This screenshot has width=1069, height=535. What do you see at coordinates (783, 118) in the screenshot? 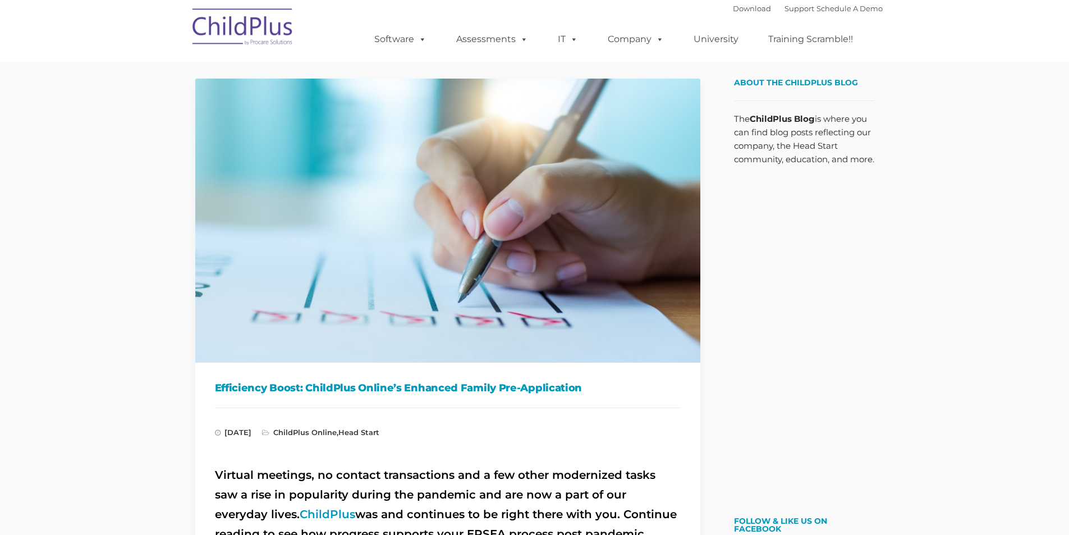
I see `strong: ChildPlus Blog` at bounding box center [783, 118].